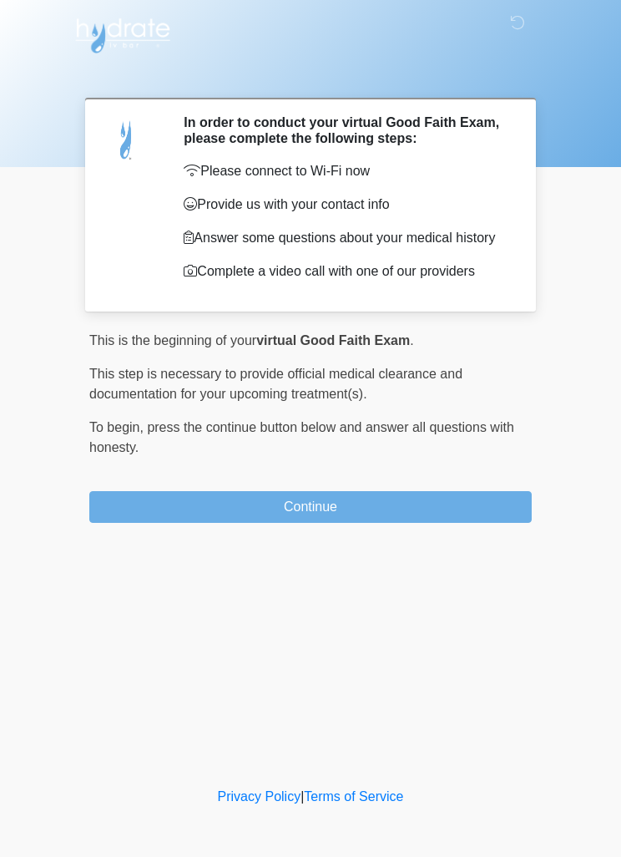 This screenshot has width=621, height=857. Describe the element at coordinates (345, 205) in the screenshot. I see `p: Provide us with your contact info` at that location.